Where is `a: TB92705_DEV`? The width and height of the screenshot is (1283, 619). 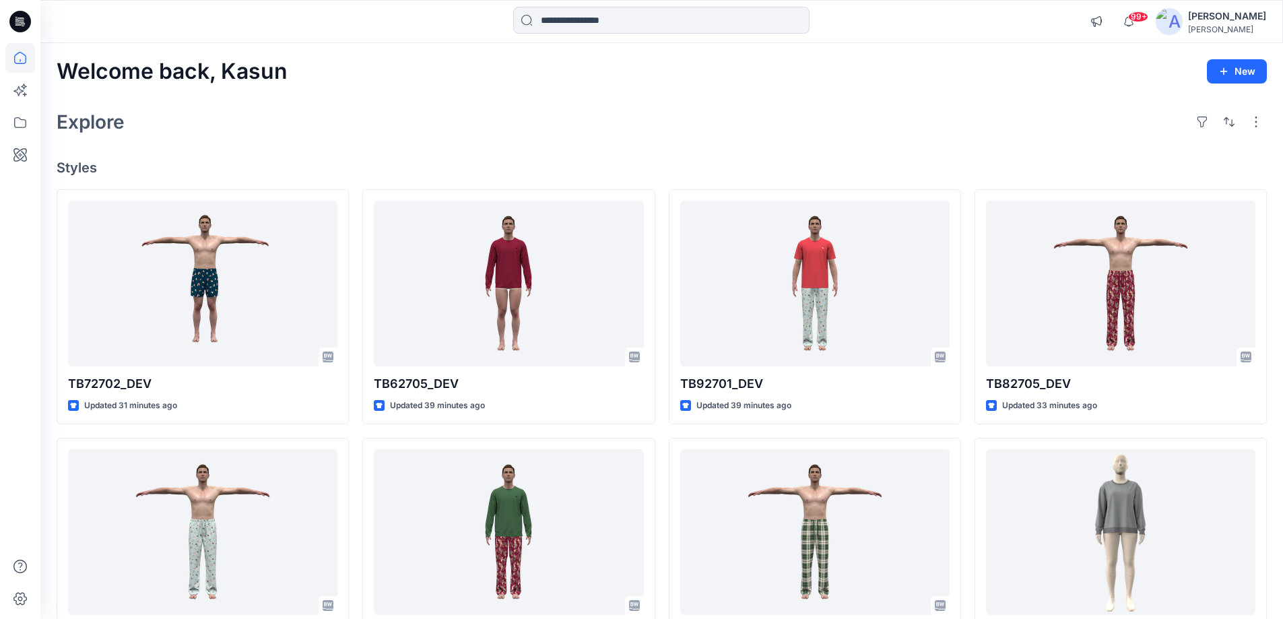
a: TB92705_DEV is located at coordinates (509, 532).